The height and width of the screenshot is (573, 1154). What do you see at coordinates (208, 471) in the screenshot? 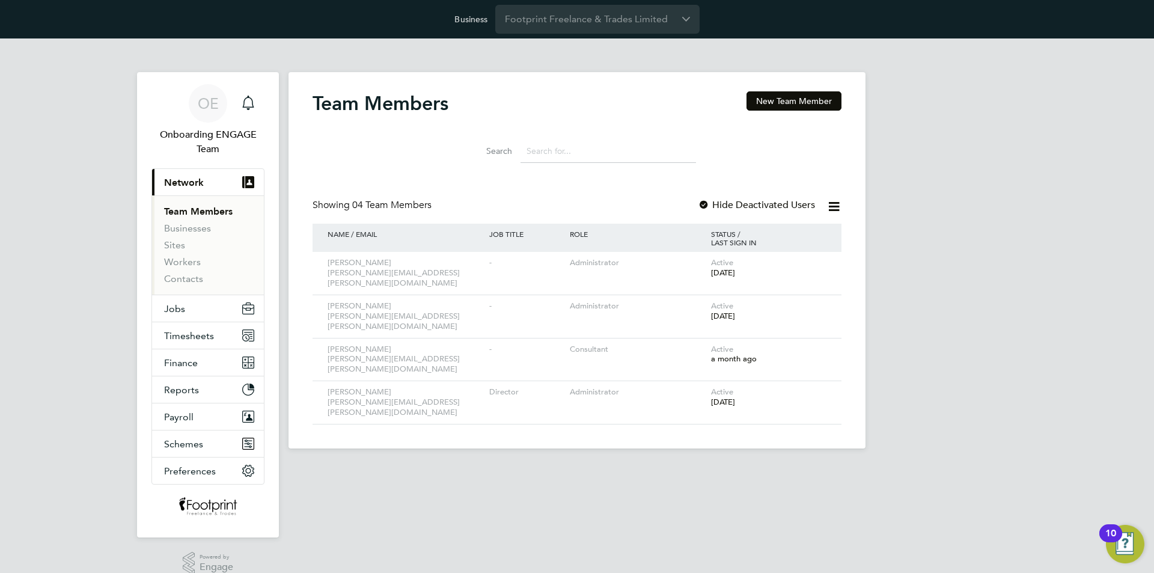
I see `button: Preferences` at bounding box center [208, 471].